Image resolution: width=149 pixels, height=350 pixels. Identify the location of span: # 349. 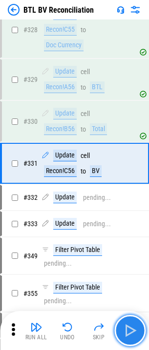
(30, 256).